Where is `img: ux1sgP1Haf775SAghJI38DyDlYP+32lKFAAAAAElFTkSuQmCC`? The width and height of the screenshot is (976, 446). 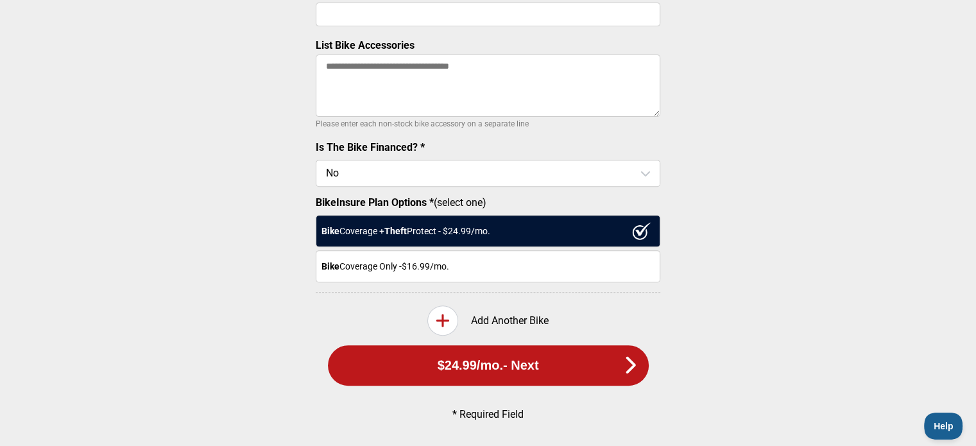 img: ux1sgP1Haf775SAghJI38DyDlYP+32lKFAAAAAElFTkSuQmCC is located at coordinates (641, 231).